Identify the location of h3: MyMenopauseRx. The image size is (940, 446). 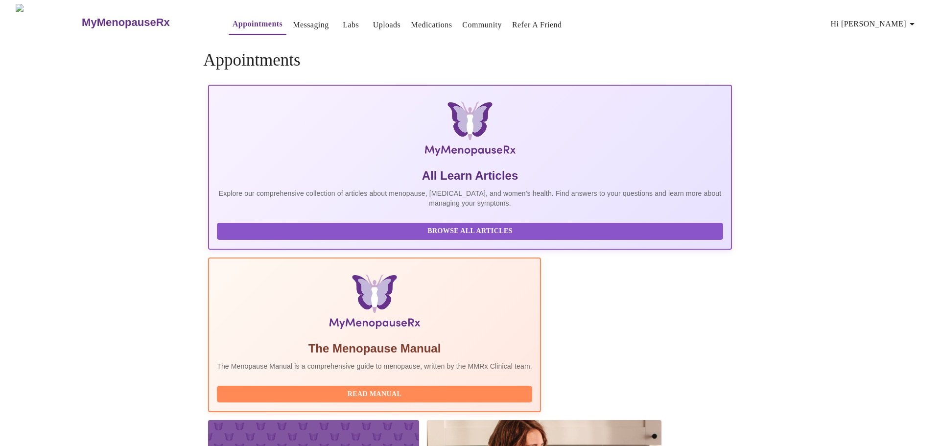
(126, 23).